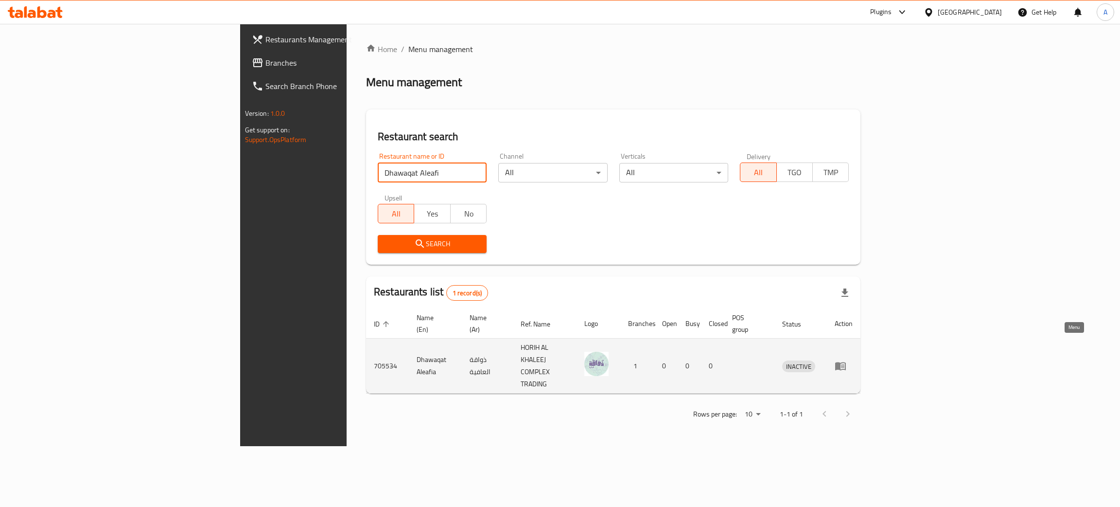 The image size is (1120, 507). What do you see at coordinates (467, 293) in the screenshot?
I see `div: Total records count` at bounding box center [467, 293].